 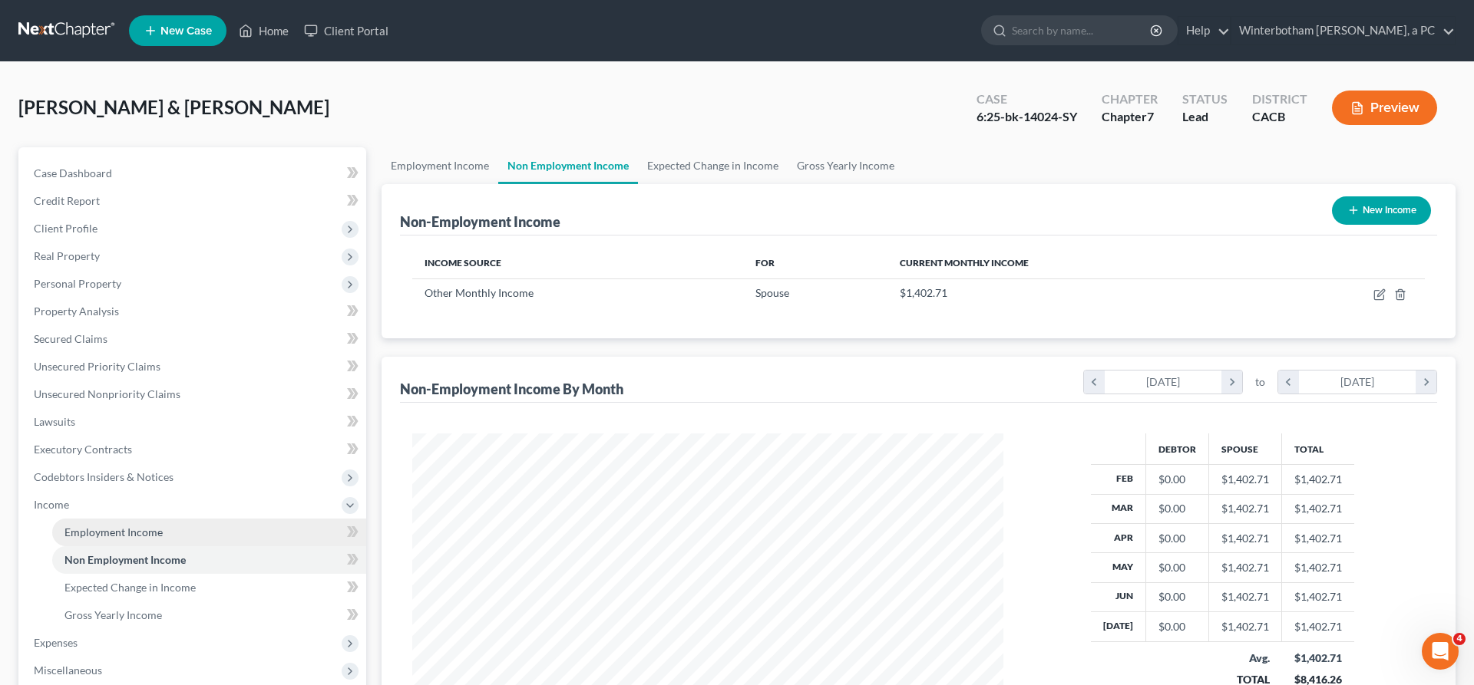 What do you see at coordinates (1118, 509) in the screenshot?
I see `th: Mar` at bounding box center [1118, 509].